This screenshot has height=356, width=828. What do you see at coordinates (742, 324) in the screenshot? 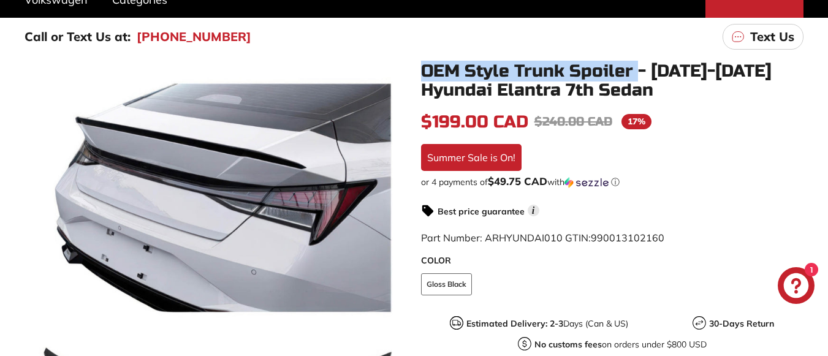
I see `strong: 30-Days Return` at bounding box center [742, 324].